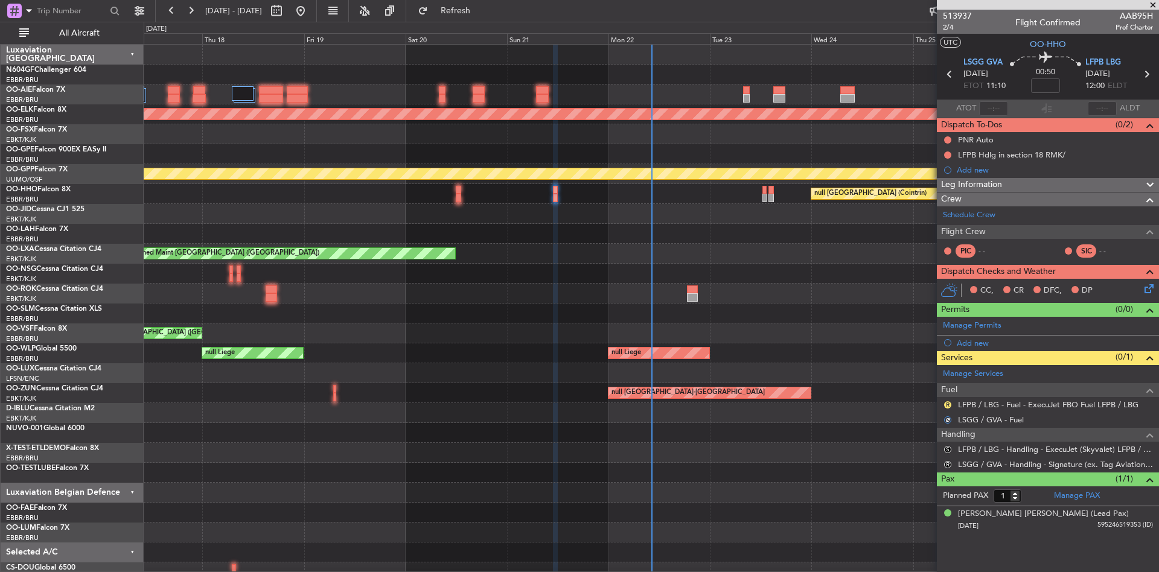 The width and height of the screenshot is (1159, 572). I want to click on div: null Liege, so click(626, 353).